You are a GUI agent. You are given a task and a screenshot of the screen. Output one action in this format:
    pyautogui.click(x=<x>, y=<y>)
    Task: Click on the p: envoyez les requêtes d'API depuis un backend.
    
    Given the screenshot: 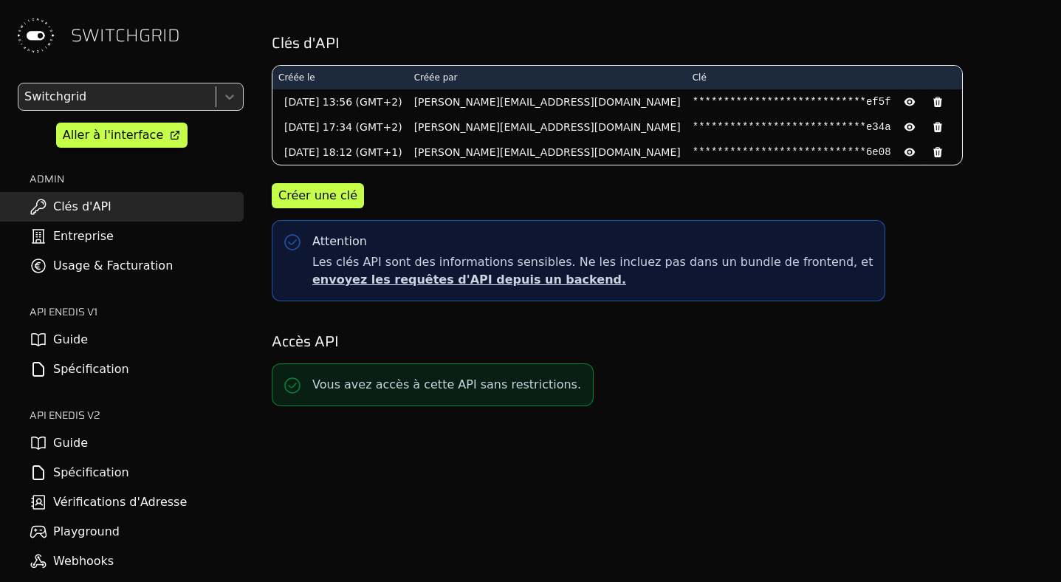 What is the action you would take?
    pyautogui.click(x=592, y=280)
    